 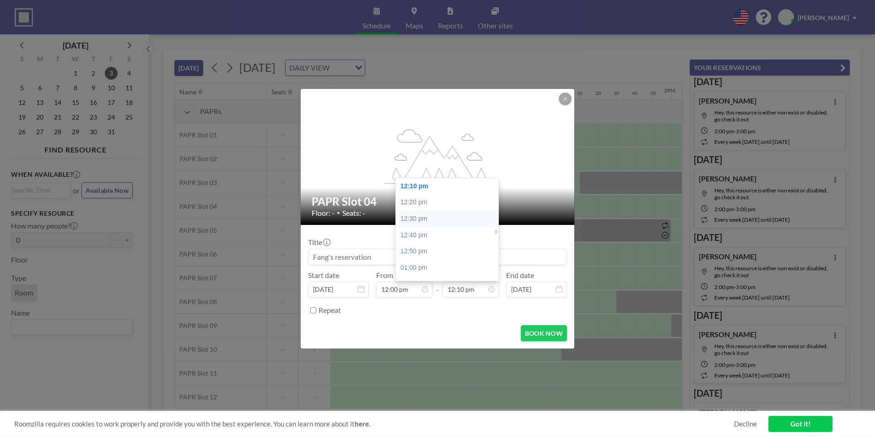 What do you see at coordinates (801, 423) in the screenshot?
I see `a: Got it!` at bounding box center [801, 423].